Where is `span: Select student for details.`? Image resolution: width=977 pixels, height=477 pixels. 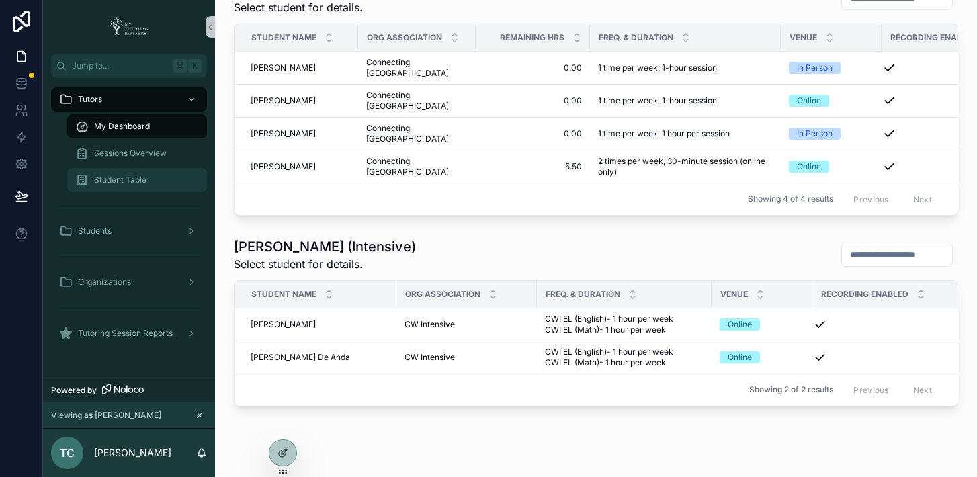
span: Select student for details. is located at coordinates (325, 264).